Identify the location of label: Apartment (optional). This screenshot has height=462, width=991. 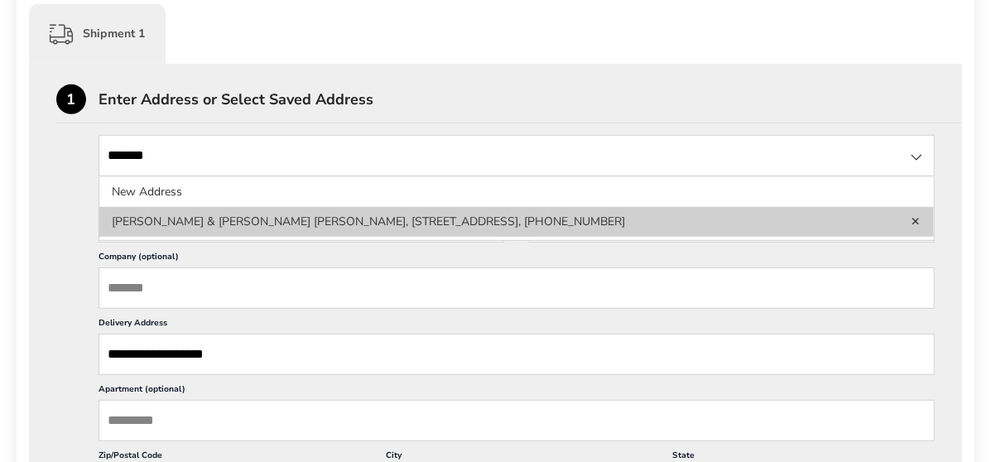
(517, 392).